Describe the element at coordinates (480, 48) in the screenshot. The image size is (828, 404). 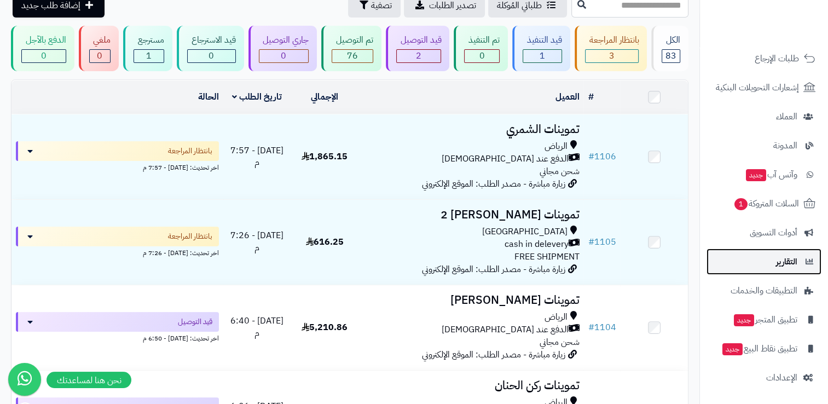
I see `a: تم التنفيذ 0` at that location.